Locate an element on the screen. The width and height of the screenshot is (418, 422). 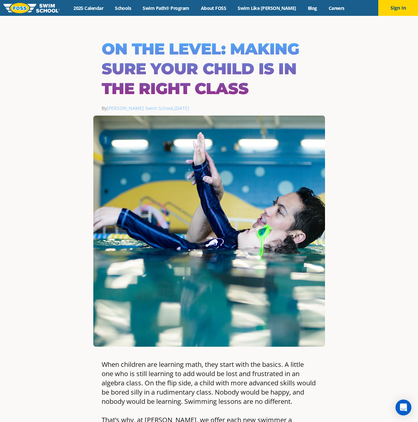
span: By is located at coordinates (137, 108).